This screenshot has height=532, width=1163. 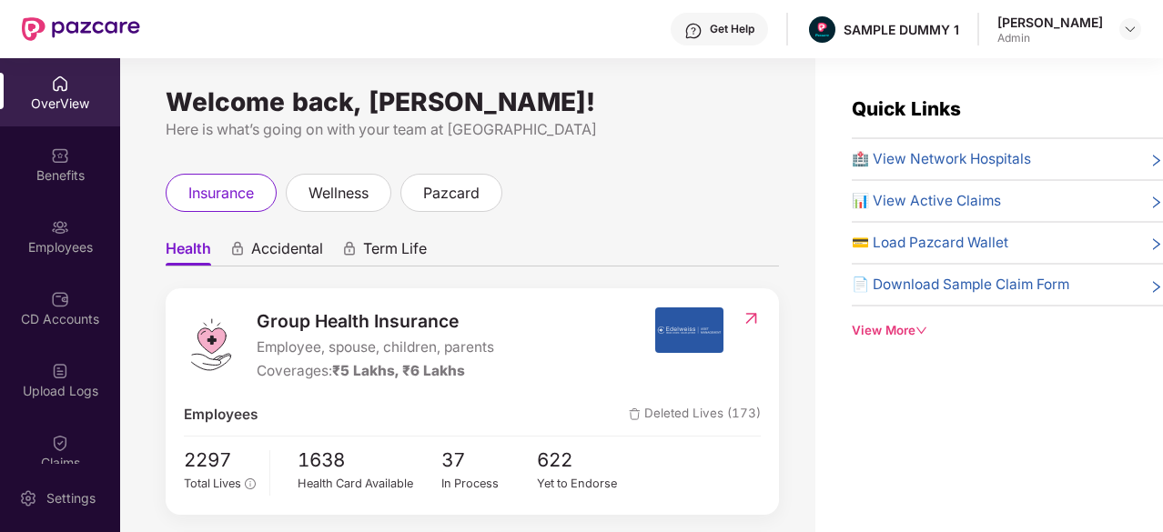 I want to click on img: insurerIcon, so click(x=689, y=330).